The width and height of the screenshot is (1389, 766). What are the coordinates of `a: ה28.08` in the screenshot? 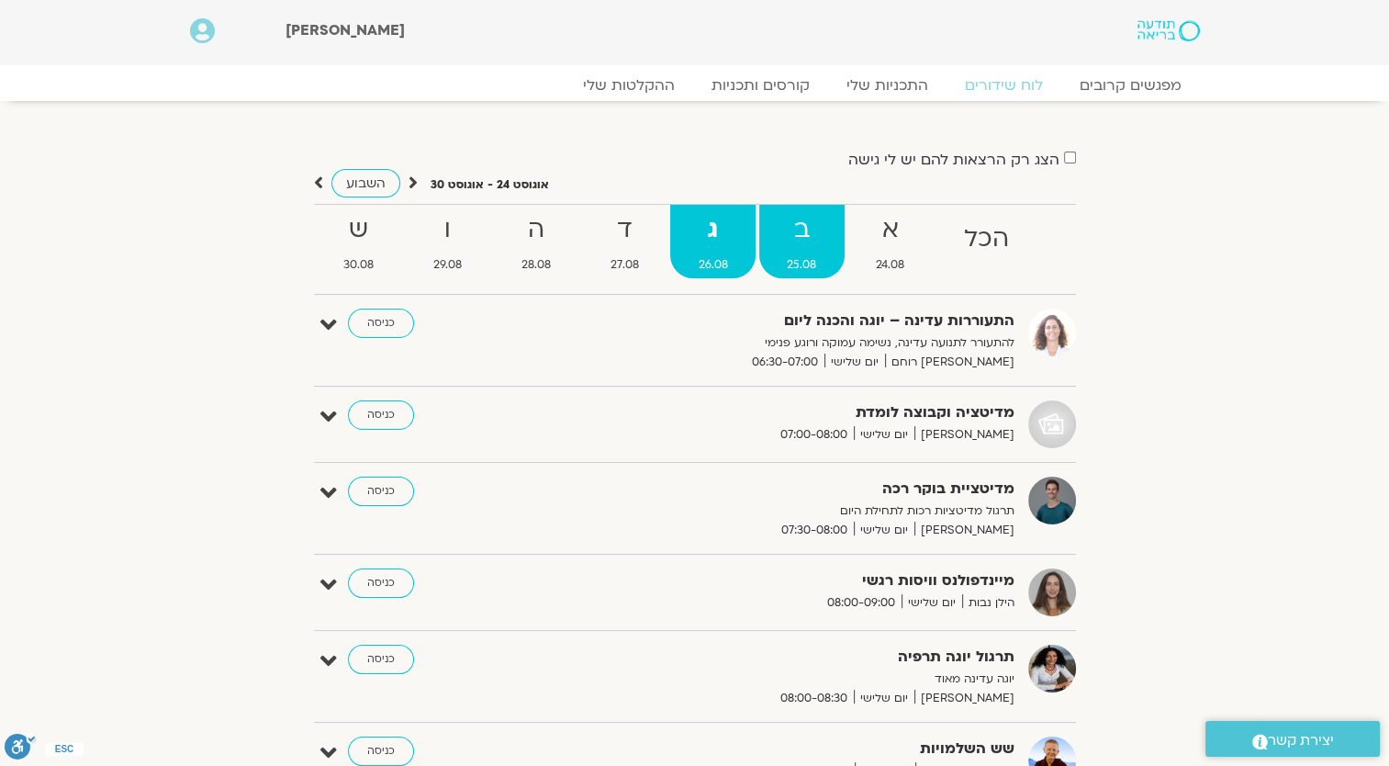 It's located at (535, 241).